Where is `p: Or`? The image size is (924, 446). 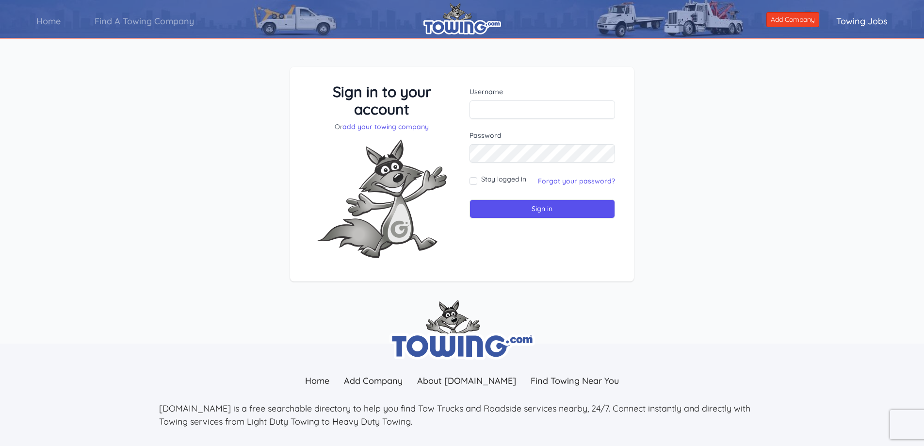
p: Or is located at coordinates (382, 127).